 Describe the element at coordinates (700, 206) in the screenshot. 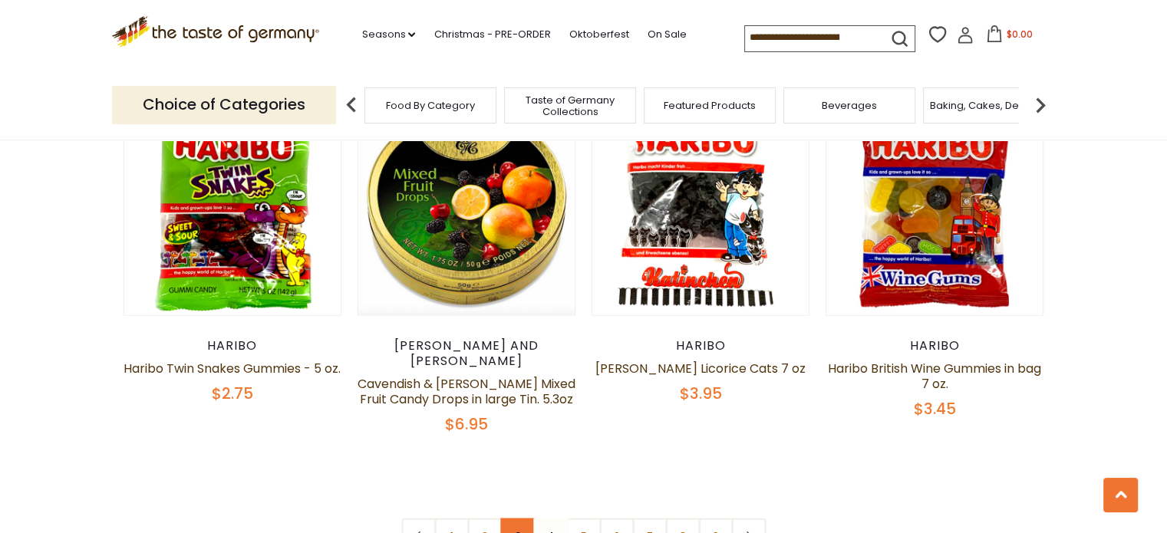

I see `img: Haribo Katinchen Licorice Cats 7 oz` at that location.